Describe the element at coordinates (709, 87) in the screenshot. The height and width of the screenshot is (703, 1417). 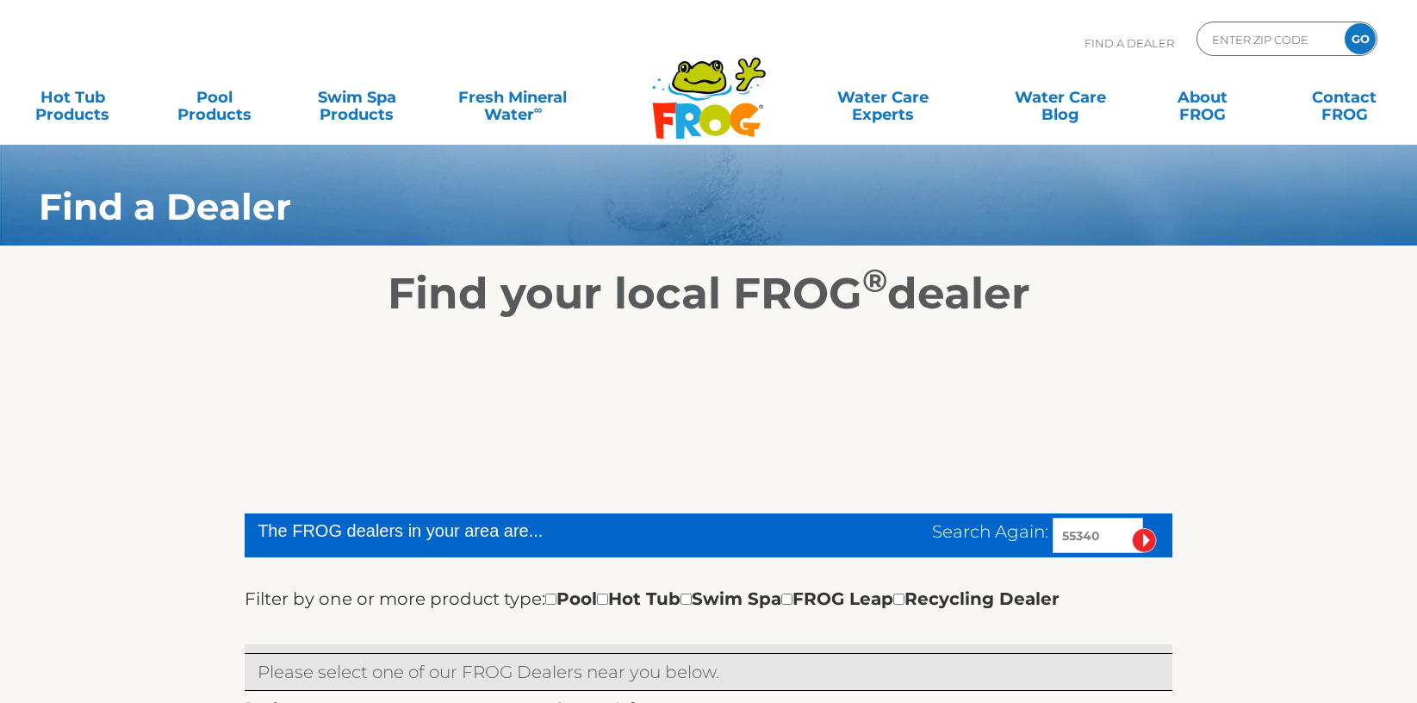
I see `img: Frog Products Logo` at that location.